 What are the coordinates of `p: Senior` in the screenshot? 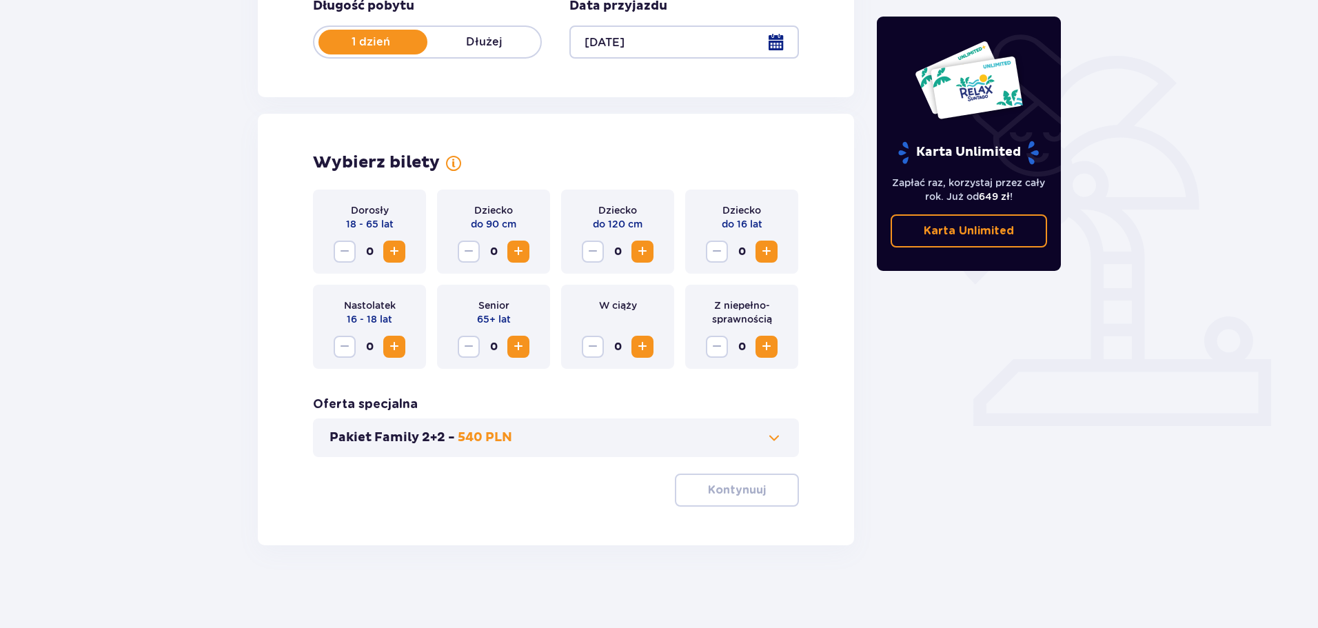 It's located at (493, 305).